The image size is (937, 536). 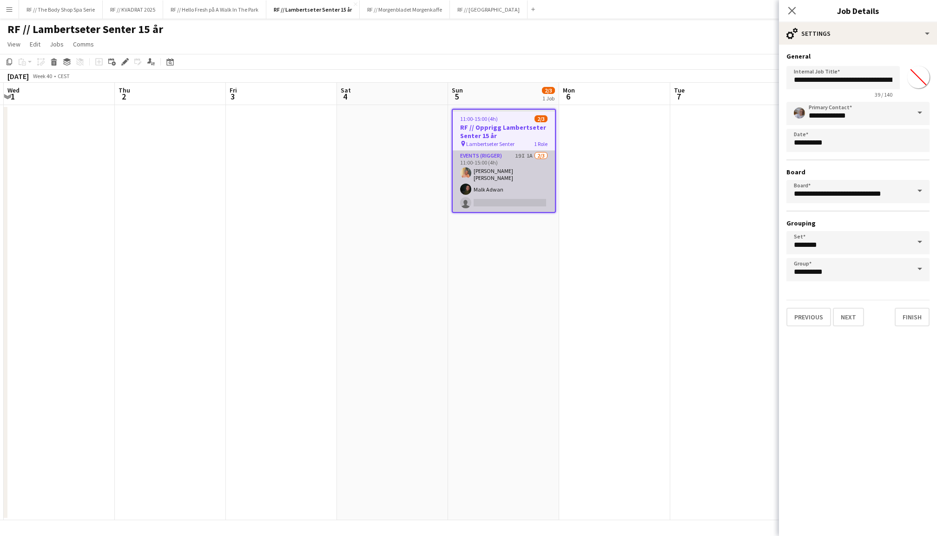 What do you see at coordinates (57, 44) in the screenshot?
I see `a: Jobs` at bounding box center [57, 44].